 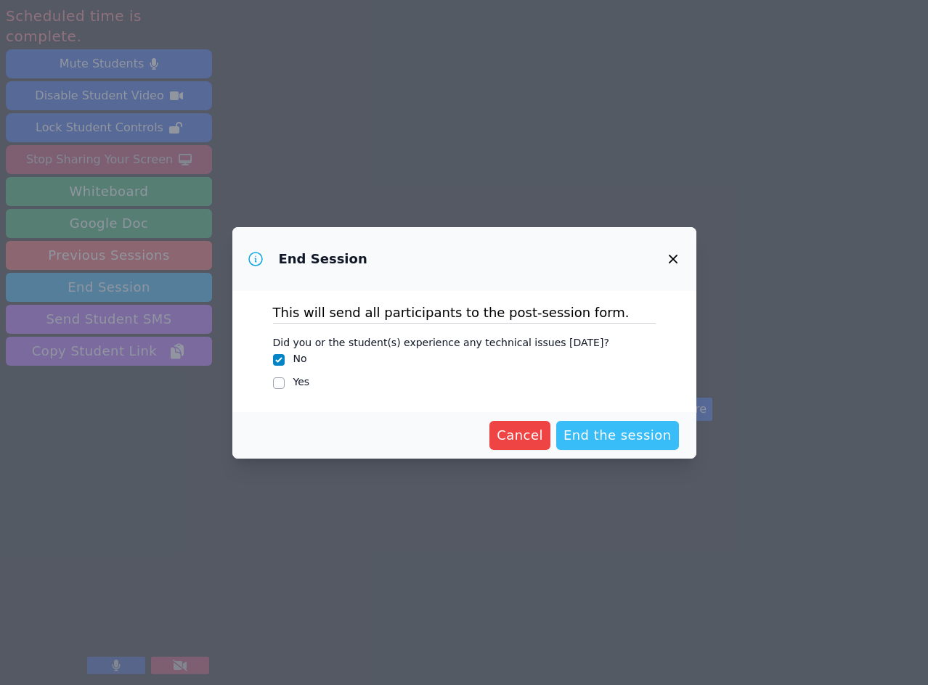 I want to click on label: No, so click(x=300, y=359).